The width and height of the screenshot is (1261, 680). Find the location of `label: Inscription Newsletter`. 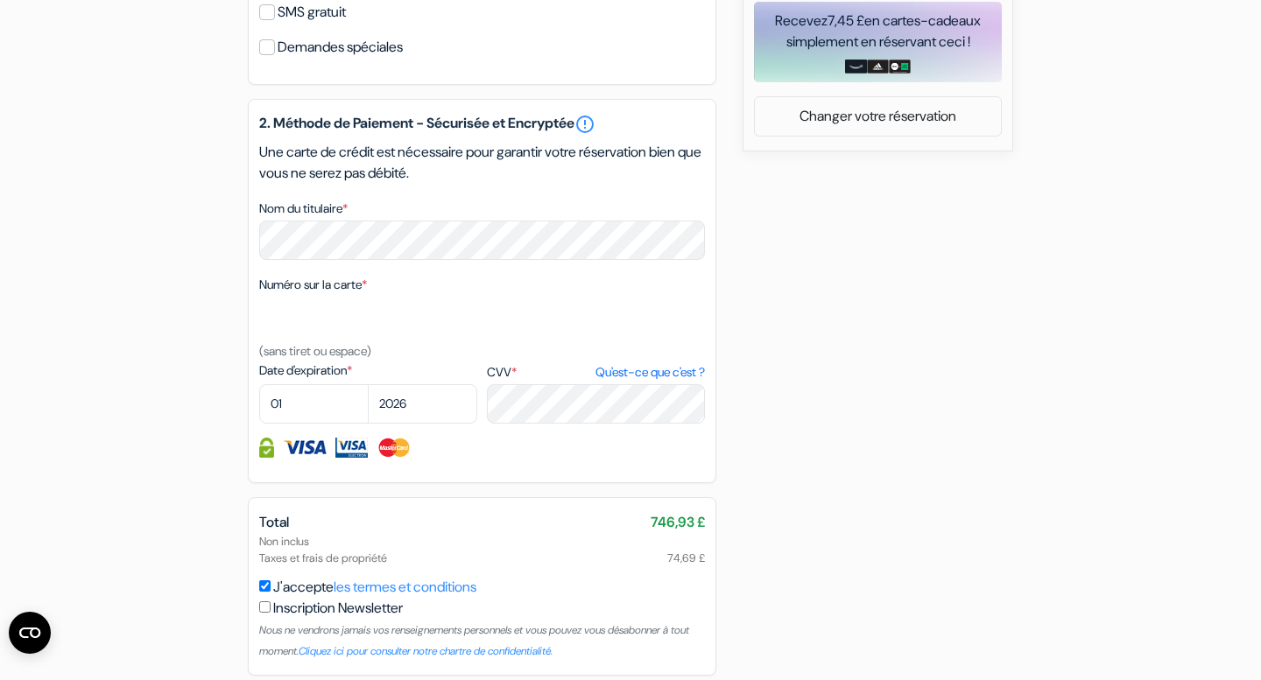

label: Inscription Newsletter is located at coordinates (338, 608).